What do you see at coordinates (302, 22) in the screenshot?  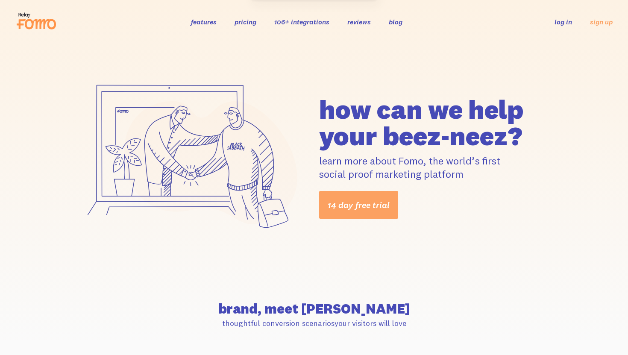 I see `a: 106+ integrations` at bounding box center [302, 22].